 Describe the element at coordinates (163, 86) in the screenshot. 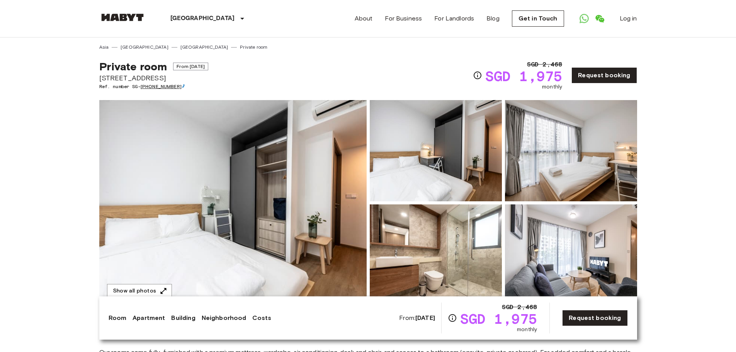

I see `ctc: Call 01-100-001-001 with Linkus Web Client` at that location.